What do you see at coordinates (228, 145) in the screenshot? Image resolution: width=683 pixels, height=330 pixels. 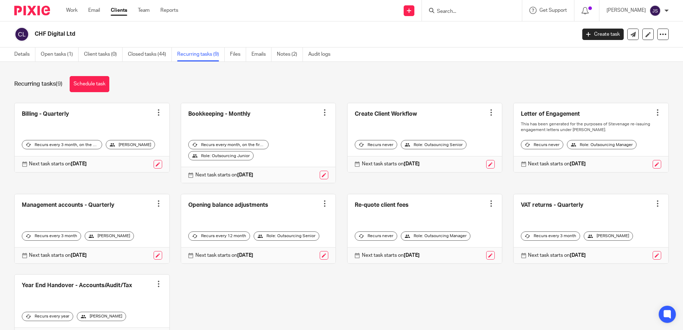 I see `div: Recurs every month, on the first workday` at bounding box center [228, 145].